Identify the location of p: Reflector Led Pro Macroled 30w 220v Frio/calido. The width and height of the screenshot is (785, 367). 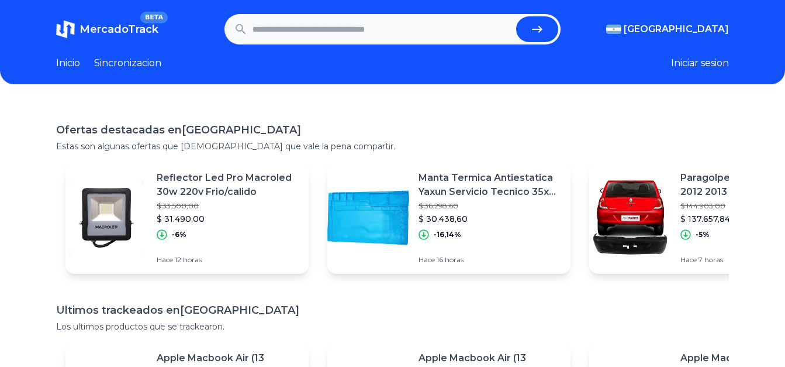
(228, 185).